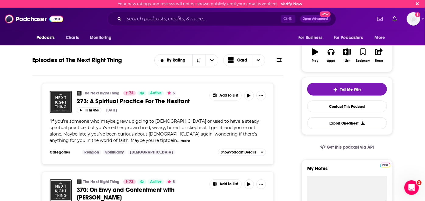  I want to click on button: more, so click(185, 141).